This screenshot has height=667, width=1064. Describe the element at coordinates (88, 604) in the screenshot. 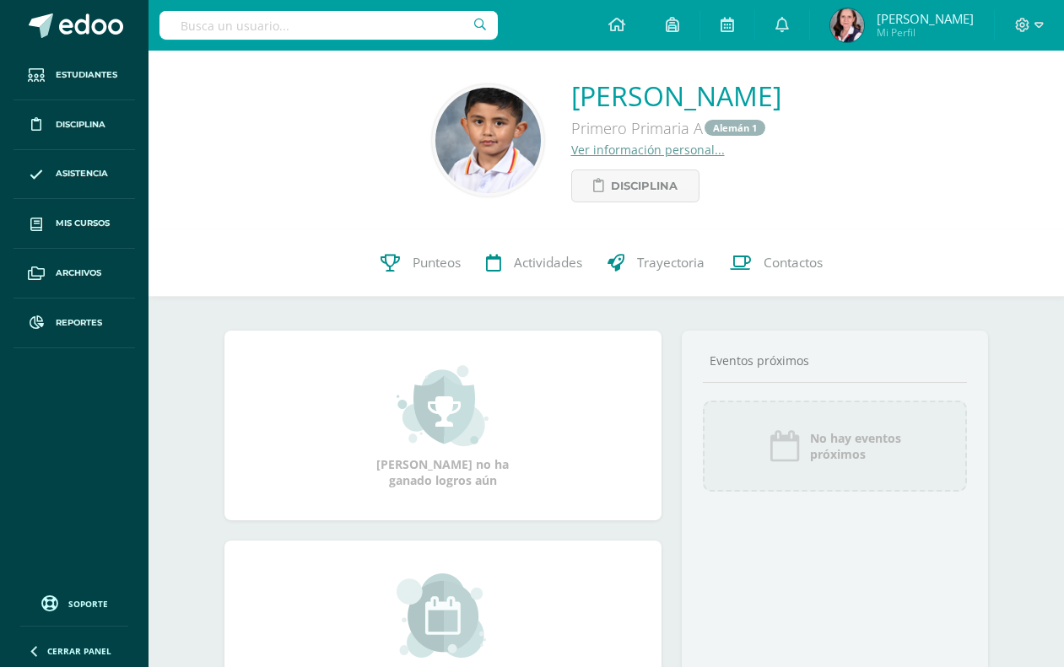

I see `span: Soporte` at that location.